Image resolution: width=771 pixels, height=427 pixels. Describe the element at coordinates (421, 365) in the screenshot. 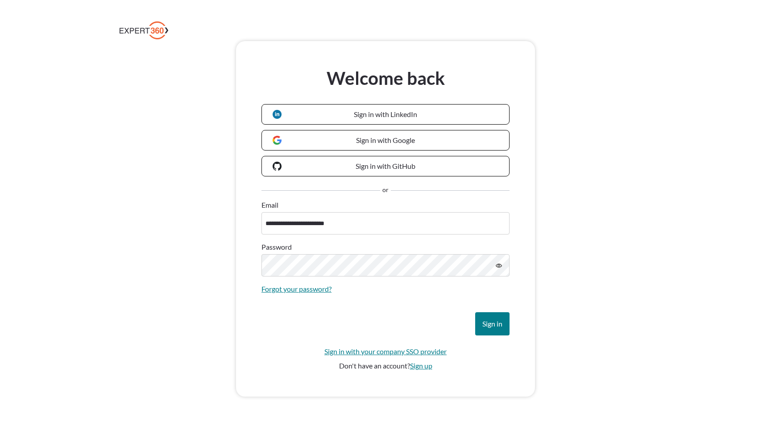

I see `a: Sign up` at that location.